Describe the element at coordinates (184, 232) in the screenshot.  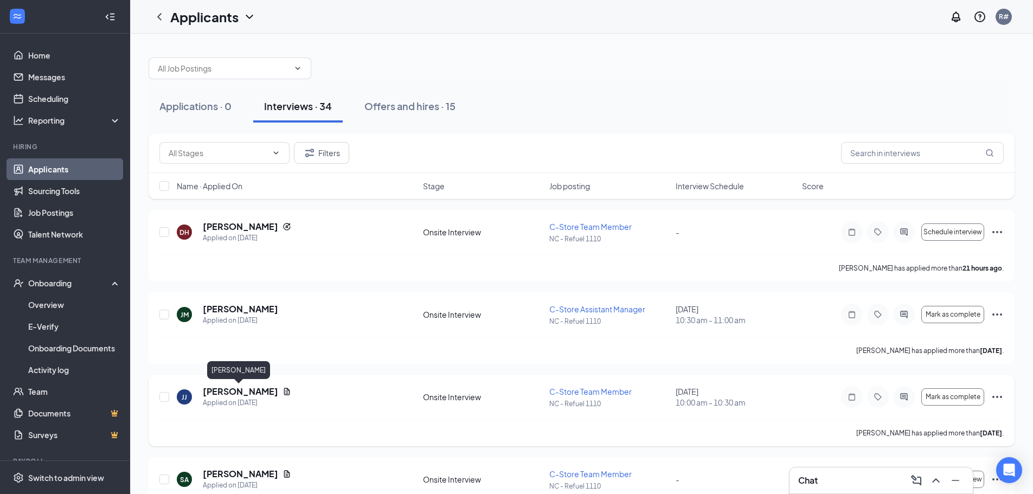
I see `div: DH` at that location.